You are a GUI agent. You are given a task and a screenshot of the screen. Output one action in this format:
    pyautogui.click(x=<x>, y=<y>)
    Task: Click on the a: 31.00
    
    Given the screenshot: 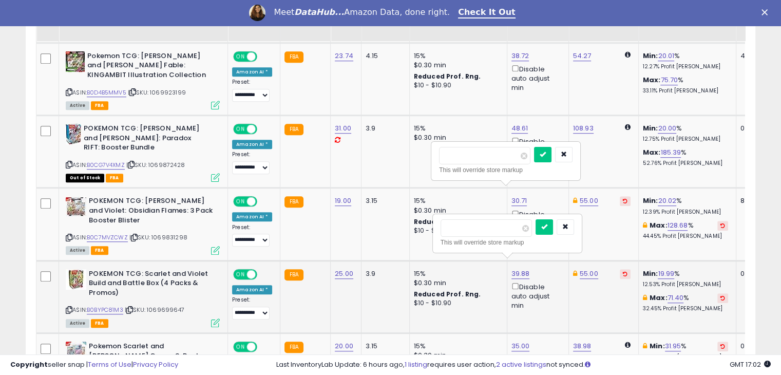 What is the action you would take?
    pyautogui.click(x=343, y=128)
    